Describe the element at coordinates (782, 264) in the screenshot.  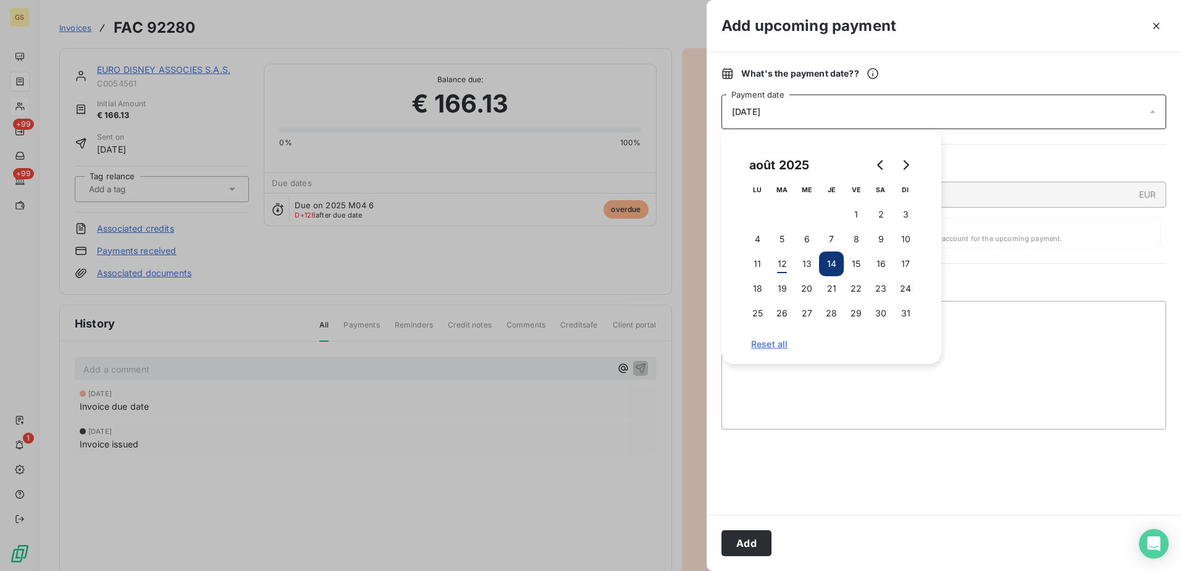
I see `button: 12` at that location.